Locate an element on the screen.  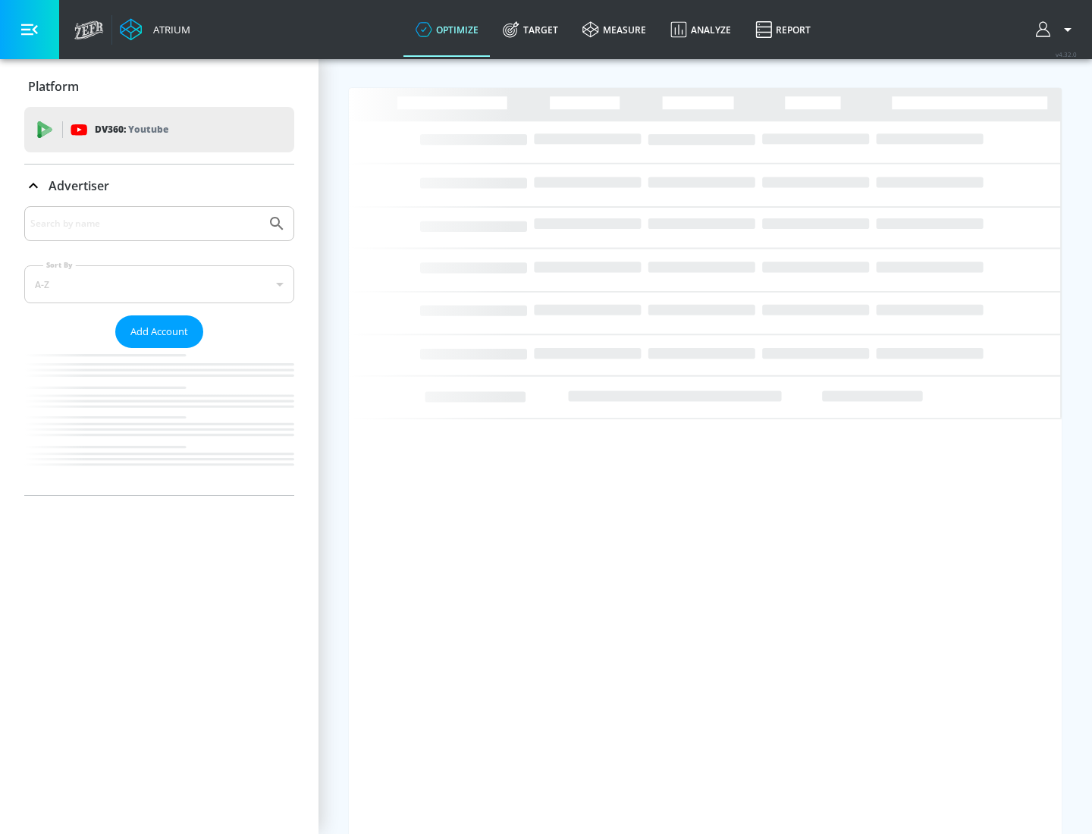
input: Search by name is located at coordinates (145, 224).